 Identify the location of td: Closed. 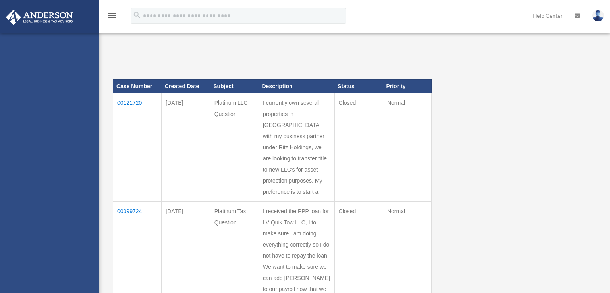
(359, 147).